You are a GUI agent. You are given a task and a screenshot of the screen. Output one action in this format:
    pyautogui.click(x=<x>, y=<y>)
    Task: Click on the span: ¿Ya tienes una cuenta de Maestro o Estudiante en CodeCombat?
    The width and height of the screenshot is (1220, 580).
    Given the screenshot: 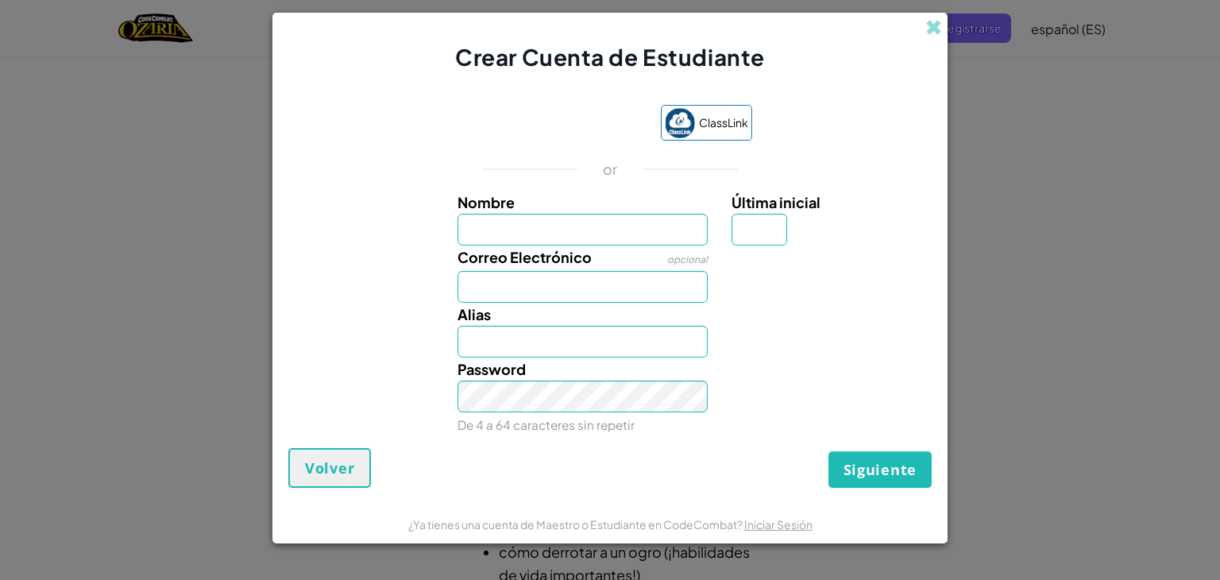 What is the action you would take?
    pyautogui.click(x=576, y=524)
    